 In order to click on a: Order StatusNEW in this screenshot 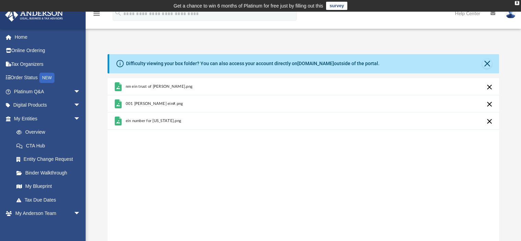, I will do `click(48, 78)`.